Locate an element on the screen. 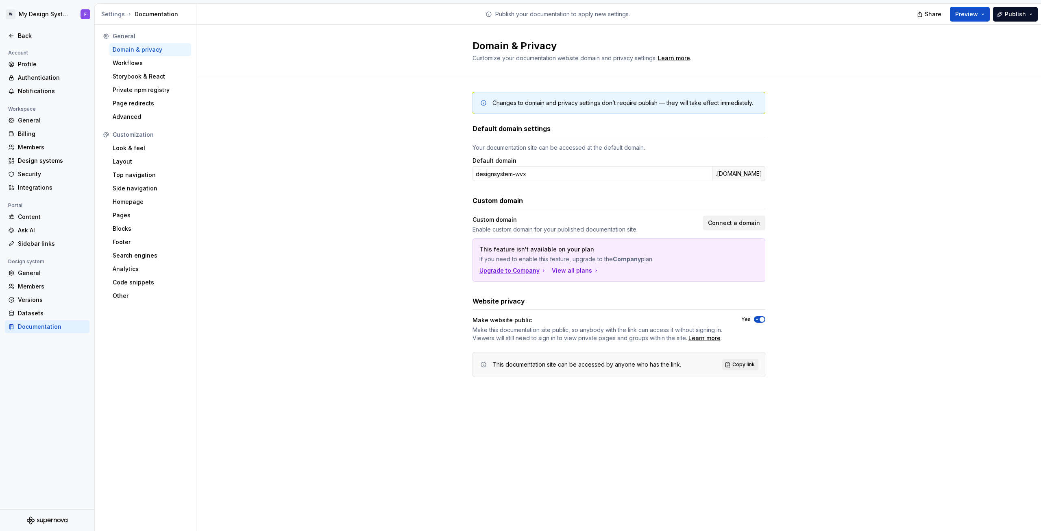 The image size is (1041, 531). div: Blocks is located at coordinates (150, 229).